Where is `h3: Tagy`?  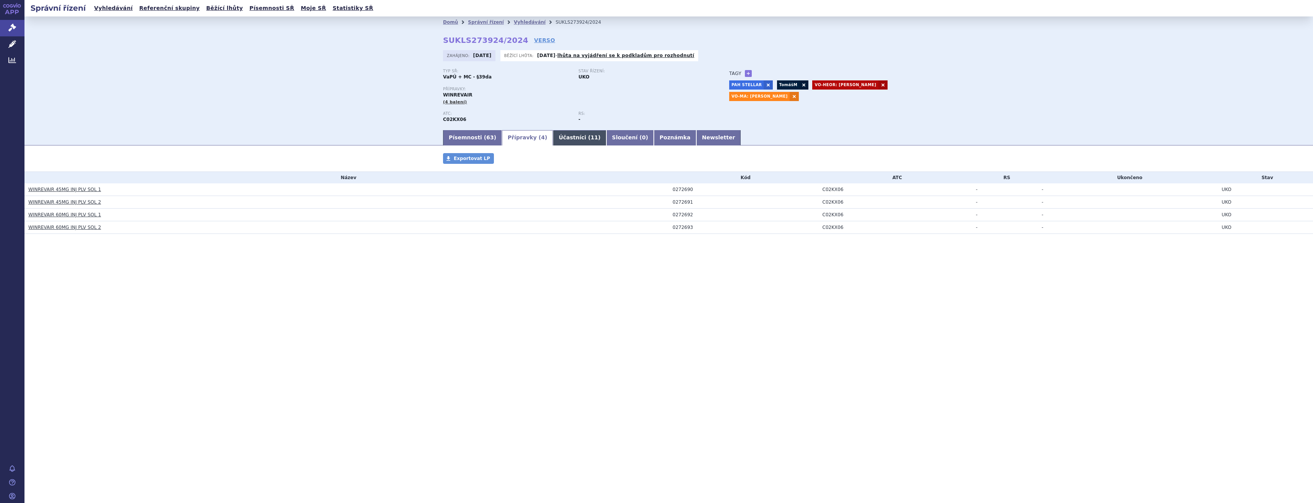
h3: Tagy is located at coordinates (735, 73).